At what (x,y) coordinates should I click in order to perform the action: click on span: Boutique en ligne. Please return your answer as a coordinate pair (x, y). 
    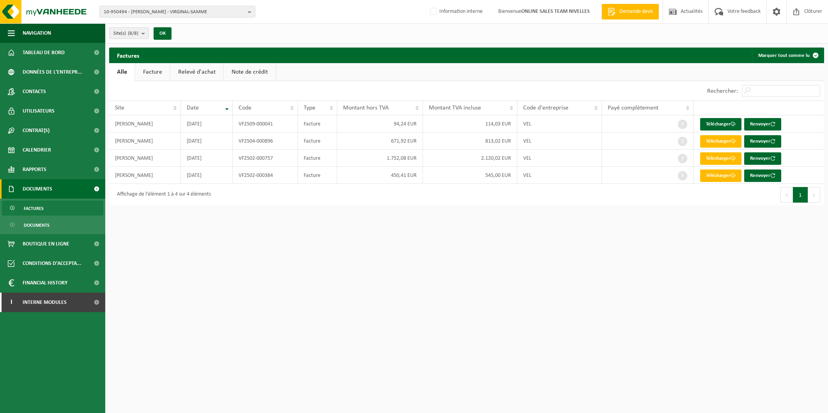
    Looking at the image, I should click on (46, 244).